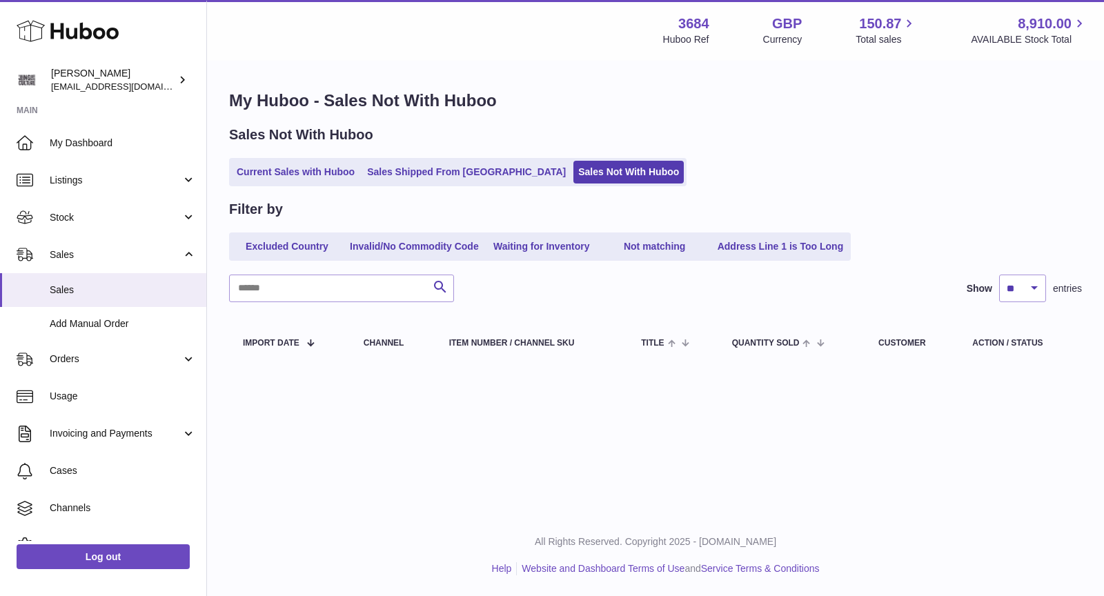  What do you see at coordinates (766, 343) in the screenshot?
I see `span: Quantity Sold` at bounding box center [766, 343].